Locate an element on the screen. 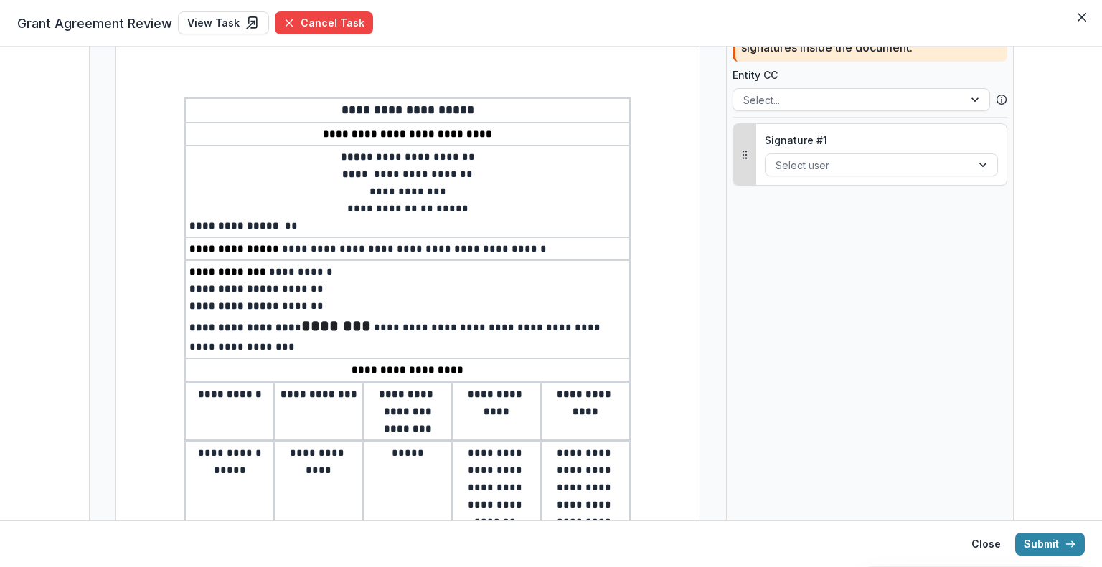 This screenshot has height=567, width=1102. label: Entity CC is located at coordinates (865, 75).